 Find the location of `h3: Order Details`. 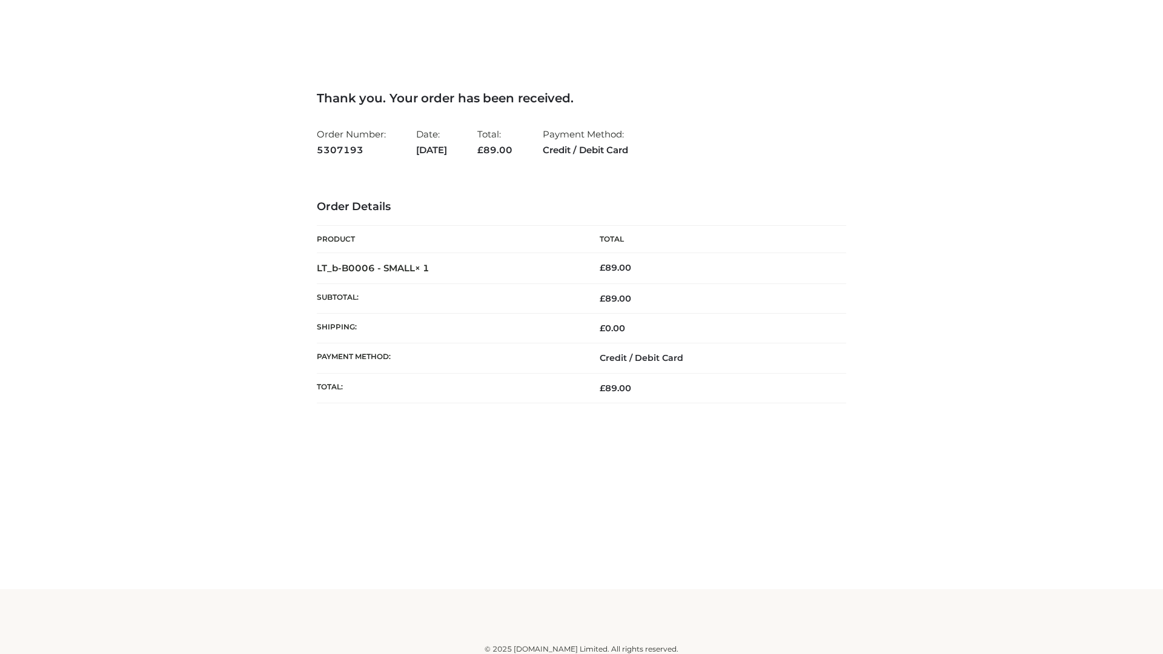

h3: Order Details is located at coordinates (581, 207).